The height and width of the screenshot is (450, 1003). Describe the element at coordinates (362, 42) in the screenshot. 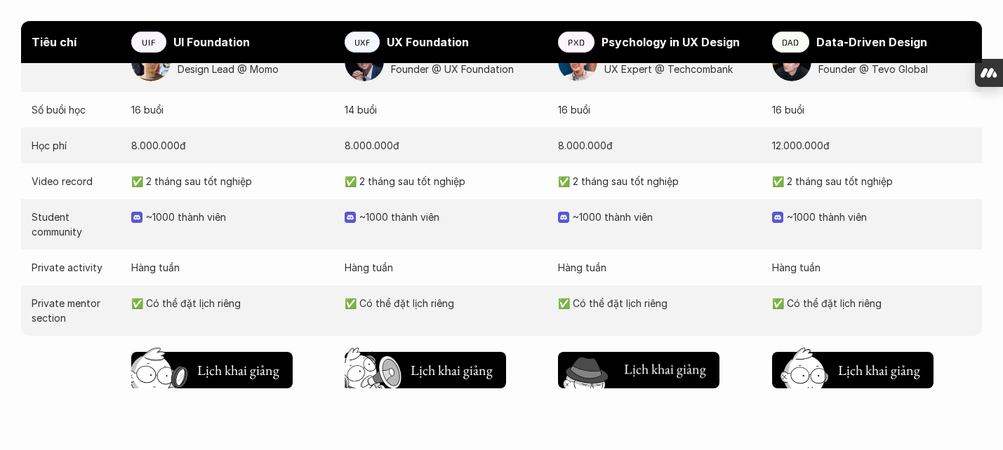

I see `p: UXF` at that location.